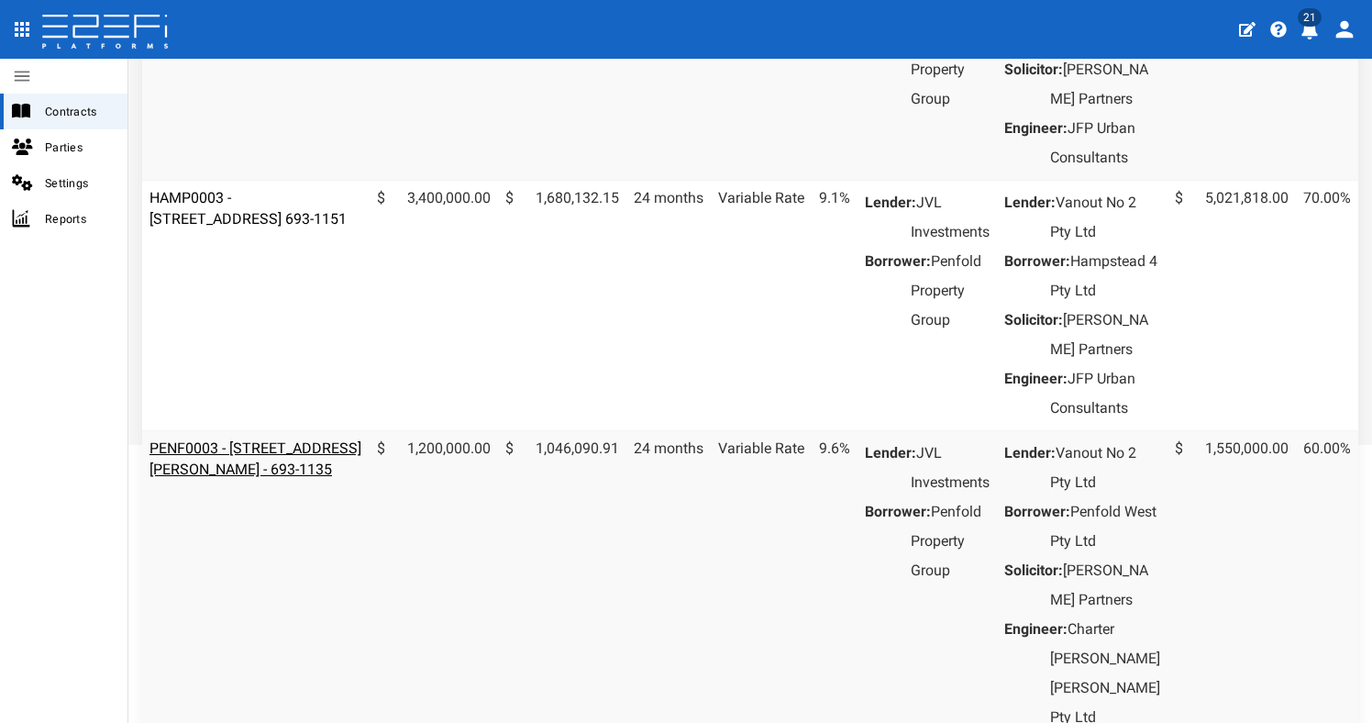 The image size is (1372, 723). What do you see at coordinates (835, 305) in the screenshot?
I see `td: 9.1%` at bounding box center [835, 305].